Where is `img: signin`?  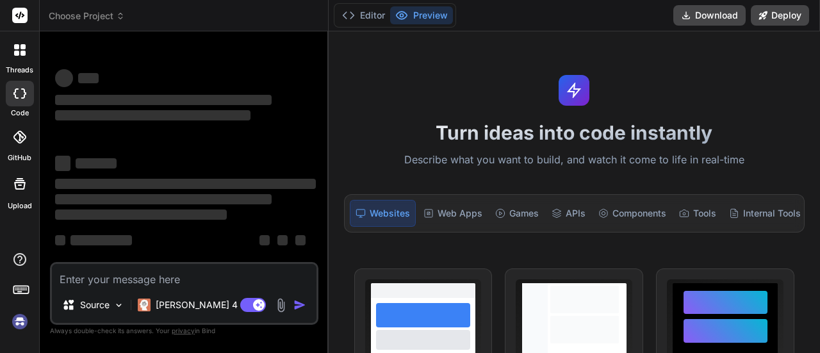
img: signin is located at coordinates (20, 322).